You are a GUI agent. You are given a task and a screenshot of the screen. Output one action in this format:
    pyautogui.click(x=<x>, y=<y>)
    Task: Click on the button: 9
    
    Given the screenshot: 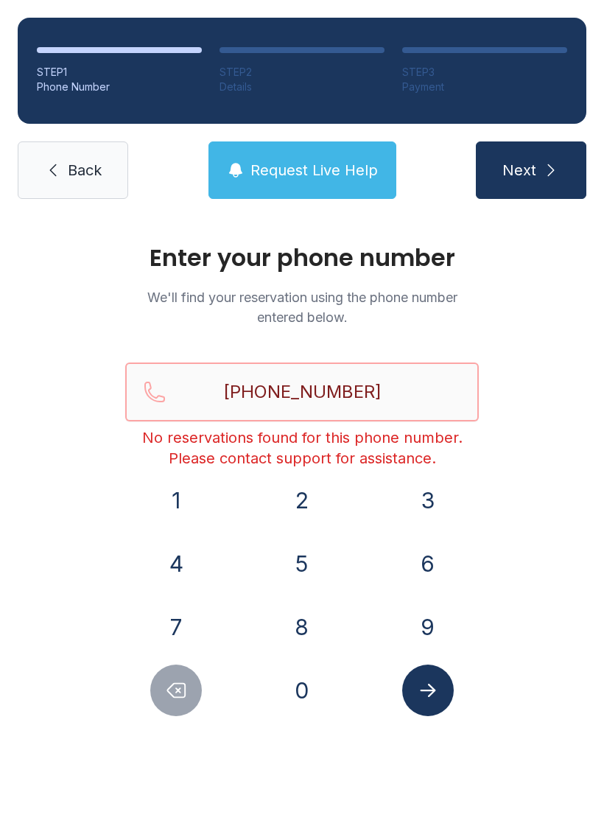 What is the action you would take?
    pyautogui.click(x=428, y=627)
    